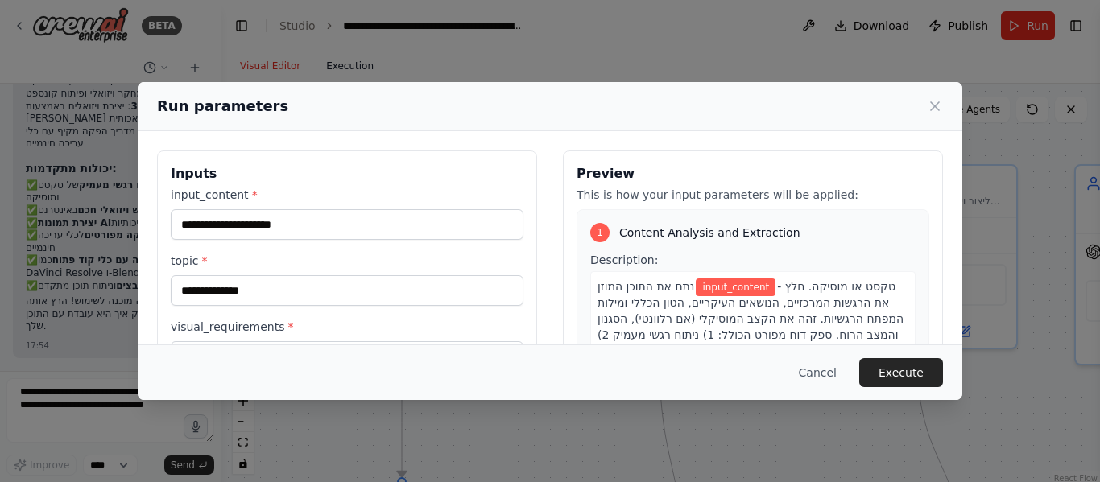 This screenshot has height=482, width=1100. I want to click on label: visual_requirements, so click(347, 327).